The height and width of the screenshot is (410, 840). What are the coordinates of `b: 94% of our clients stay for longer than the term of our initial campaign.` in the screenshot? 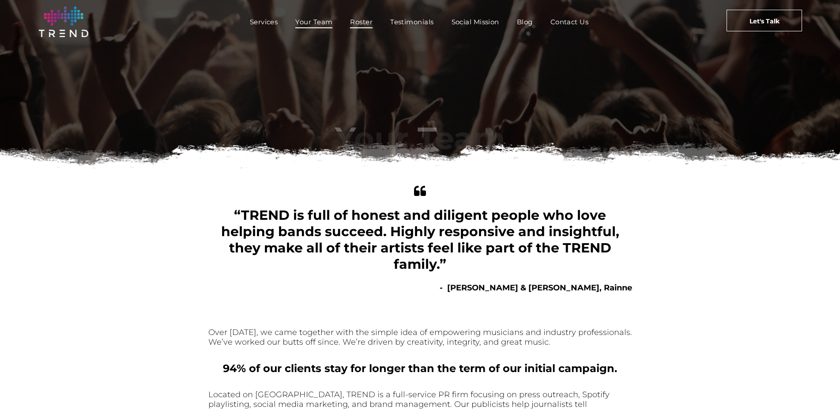 It's located at (420, 368).